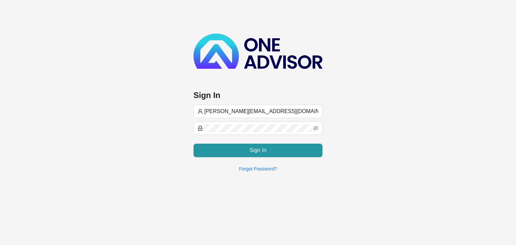  I want to click on input: Username, so click(261, 111).